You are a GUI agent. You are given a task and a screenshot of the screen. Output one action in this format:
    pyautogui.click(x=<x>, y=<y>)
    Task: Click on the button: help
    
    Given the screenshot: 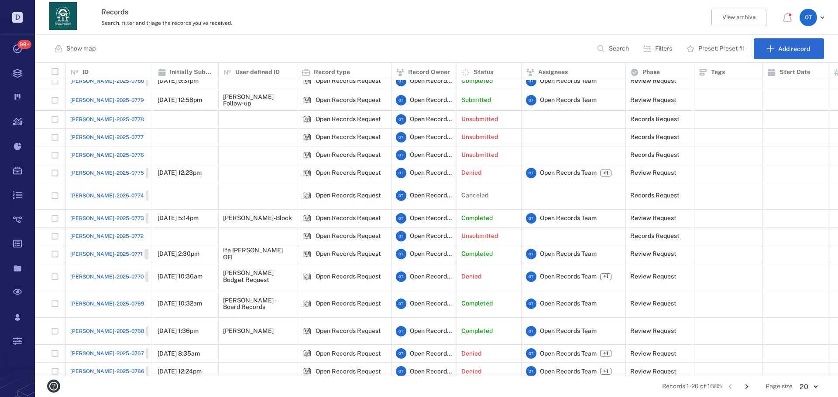 What is the action you would take?
    pyautogui.click(x=54, y=386)
    